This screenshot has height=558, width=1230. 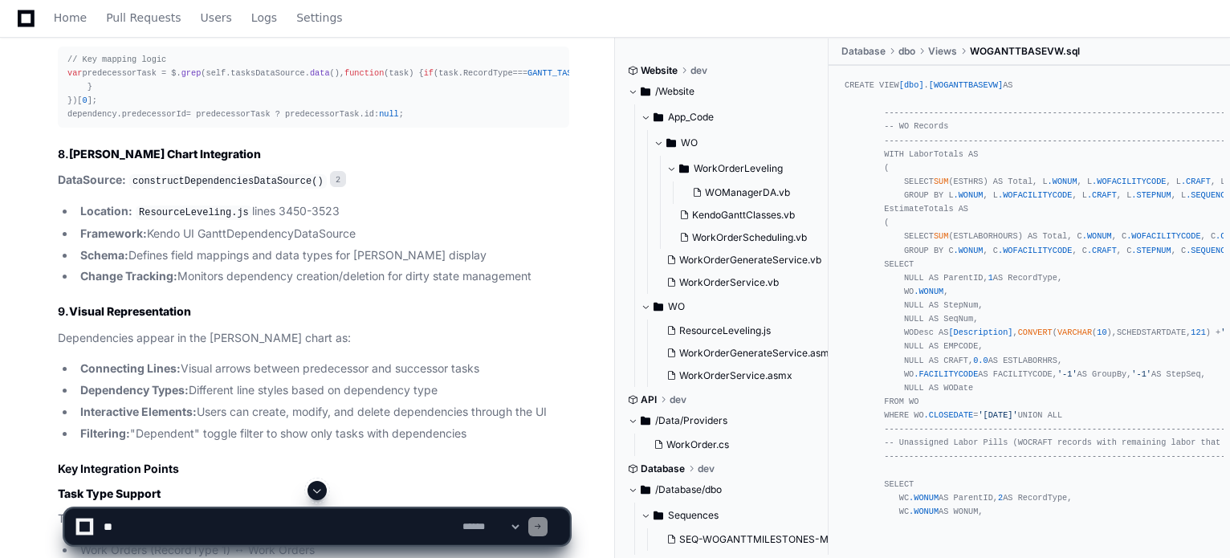 I want to click on span: WorkOrderService.vb, so click(x=729, y=283).